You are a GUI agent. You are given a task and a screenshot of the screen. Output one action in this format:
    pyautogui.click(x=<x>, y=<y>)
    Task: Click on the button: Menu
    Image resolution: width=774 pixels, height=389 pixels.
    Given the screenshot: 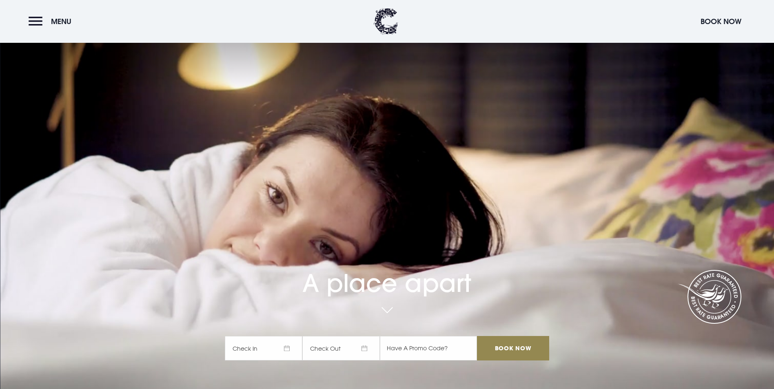 What is the action you would take?
    pyautogui.click(x=52, y=21)
    